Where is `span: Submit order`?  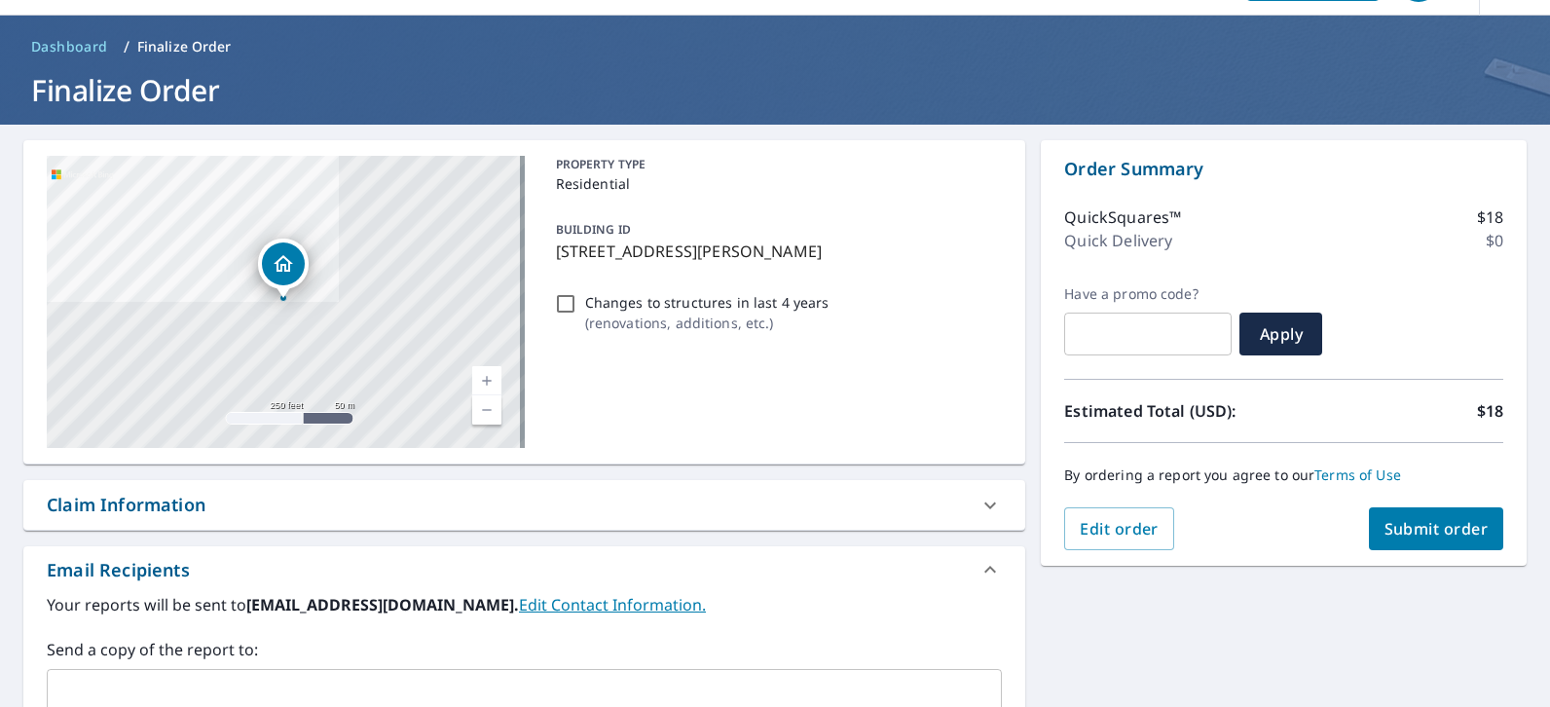
span: Submit order is located at coordinates (1436, 529).